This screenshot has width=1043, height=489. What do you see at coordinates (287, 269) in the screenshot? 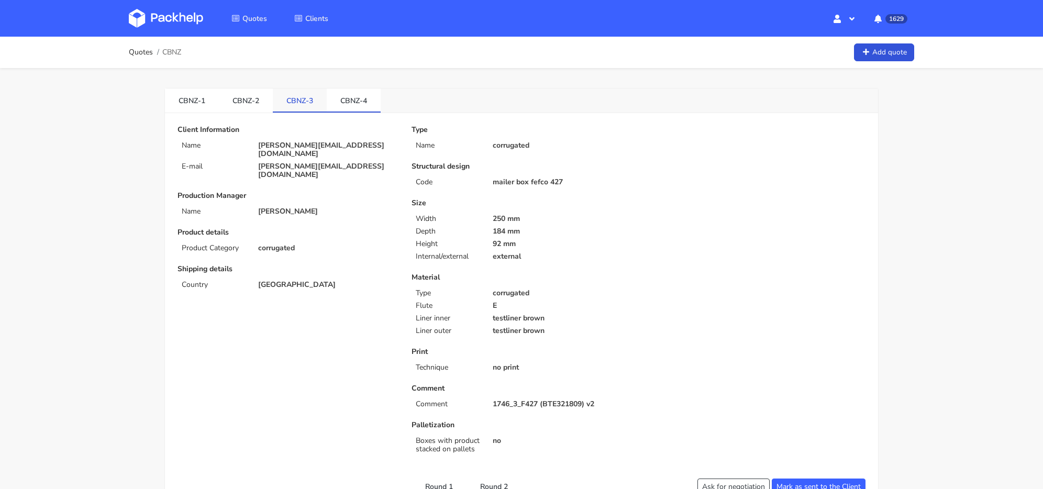
I see `p: Shipping details` at bounding box center [287, 269].